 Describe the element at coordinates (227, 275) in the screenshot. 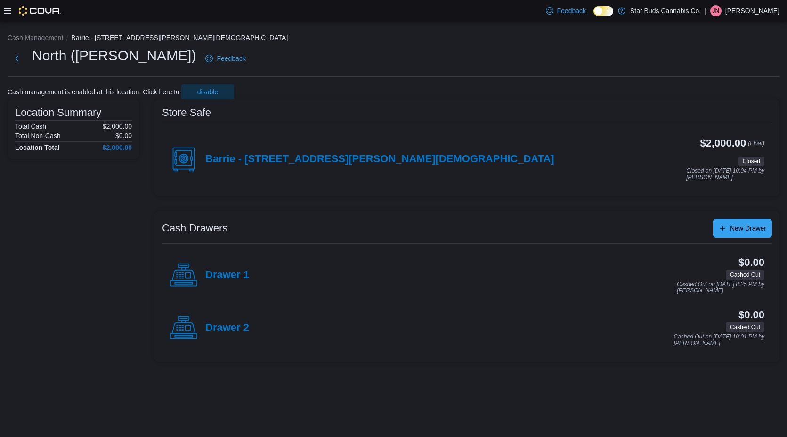

I see `h4: Drawer 1` at that location.